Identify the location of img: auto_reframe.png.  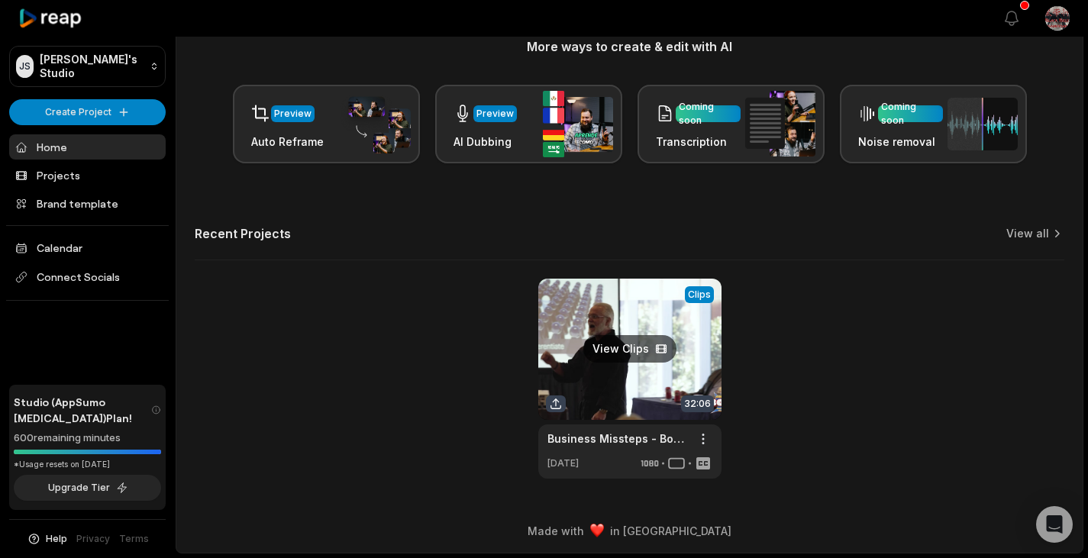
(376, 124).